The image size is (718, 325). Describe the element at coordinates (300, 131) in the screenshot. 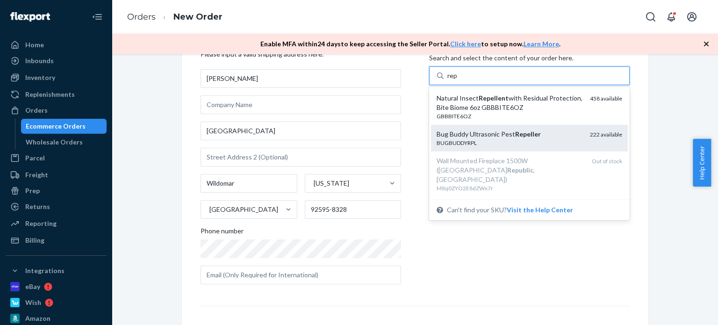

I see `input: Street Address` at that location.